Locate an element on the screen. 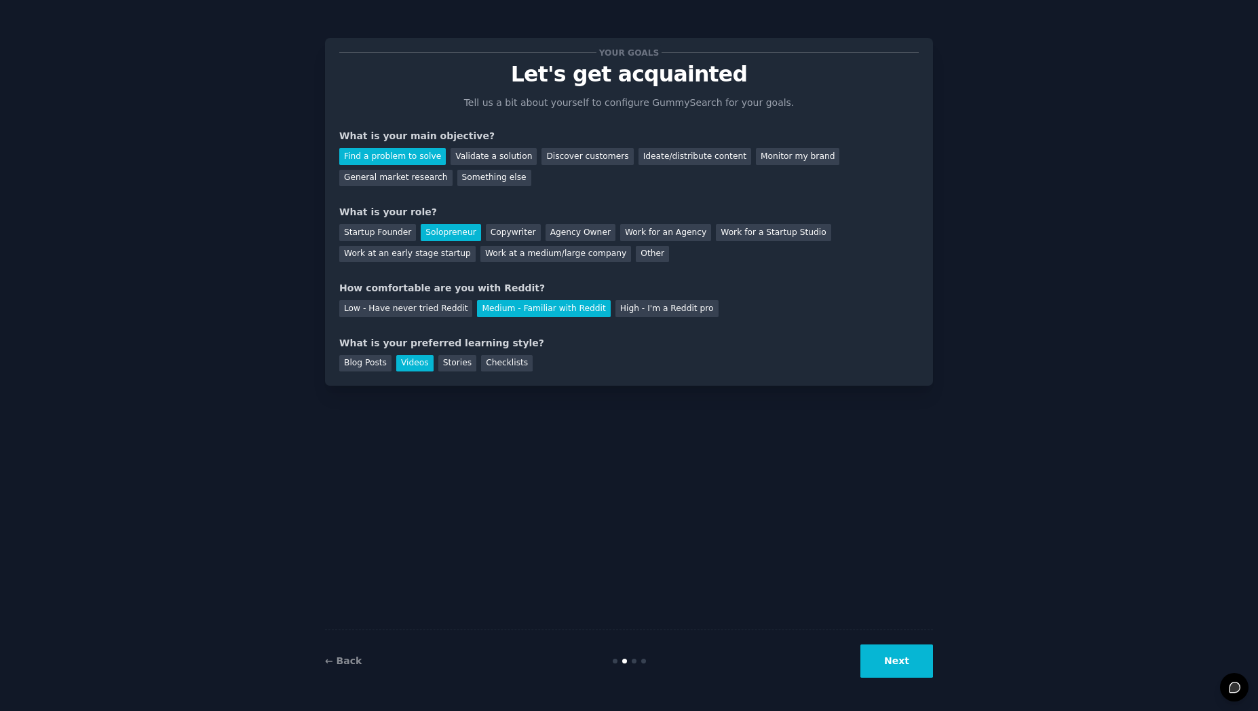 The width and height of the screenshot is (1258, 711). div: Work for an Agency is located at coordinates (666, 232).